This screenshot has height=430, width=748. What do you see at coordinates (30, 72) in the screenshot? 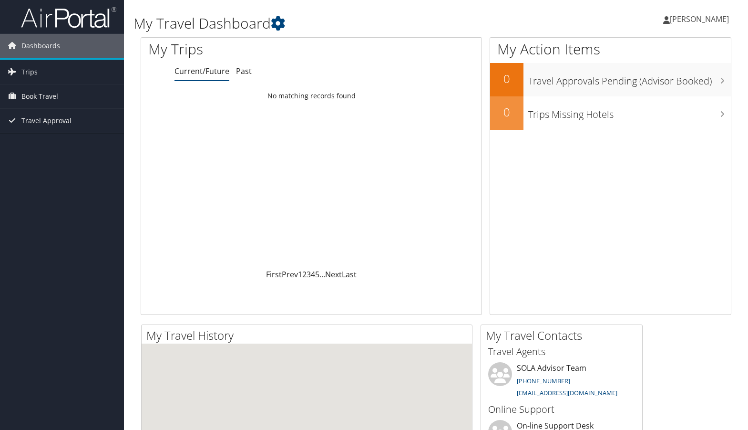
I see `span: Trips` at bounding box center [30, 72].